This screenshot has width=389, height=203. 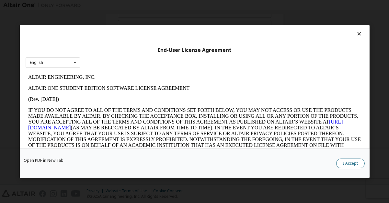 What do you see at coordinates (169, 17) in the screenshot?
I see `p: ALTAIR ONE STUDENT EDITION SOFTWARE LICENSE AGREEMENT` at bounding box center [169, 17].